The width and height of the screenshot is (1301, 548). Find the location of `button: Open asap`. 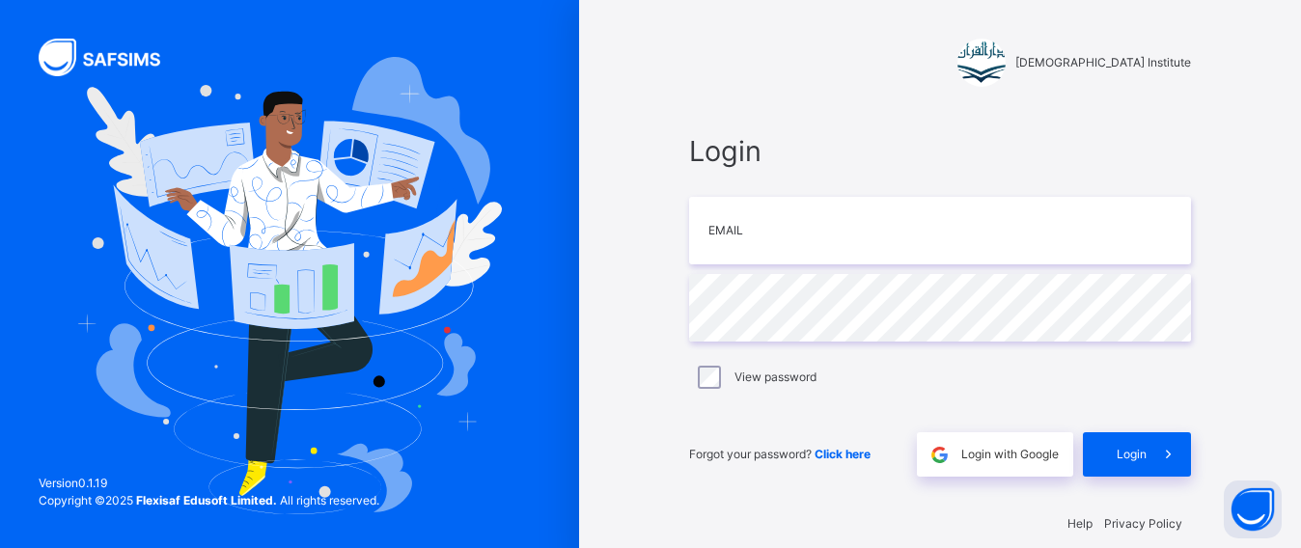

button: Open asap is located at coordinates (1253, 510).